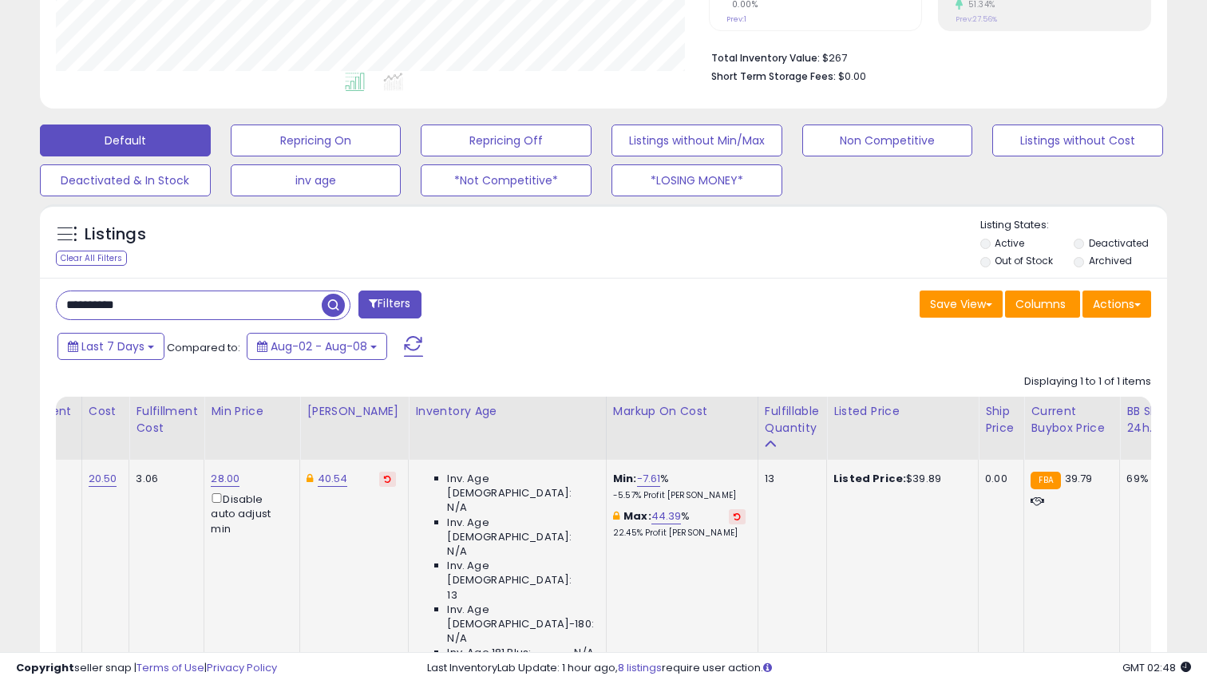 The height and width of the screenshot is (684, 1207). I want to click on button: Columns, so click(1042, 304).